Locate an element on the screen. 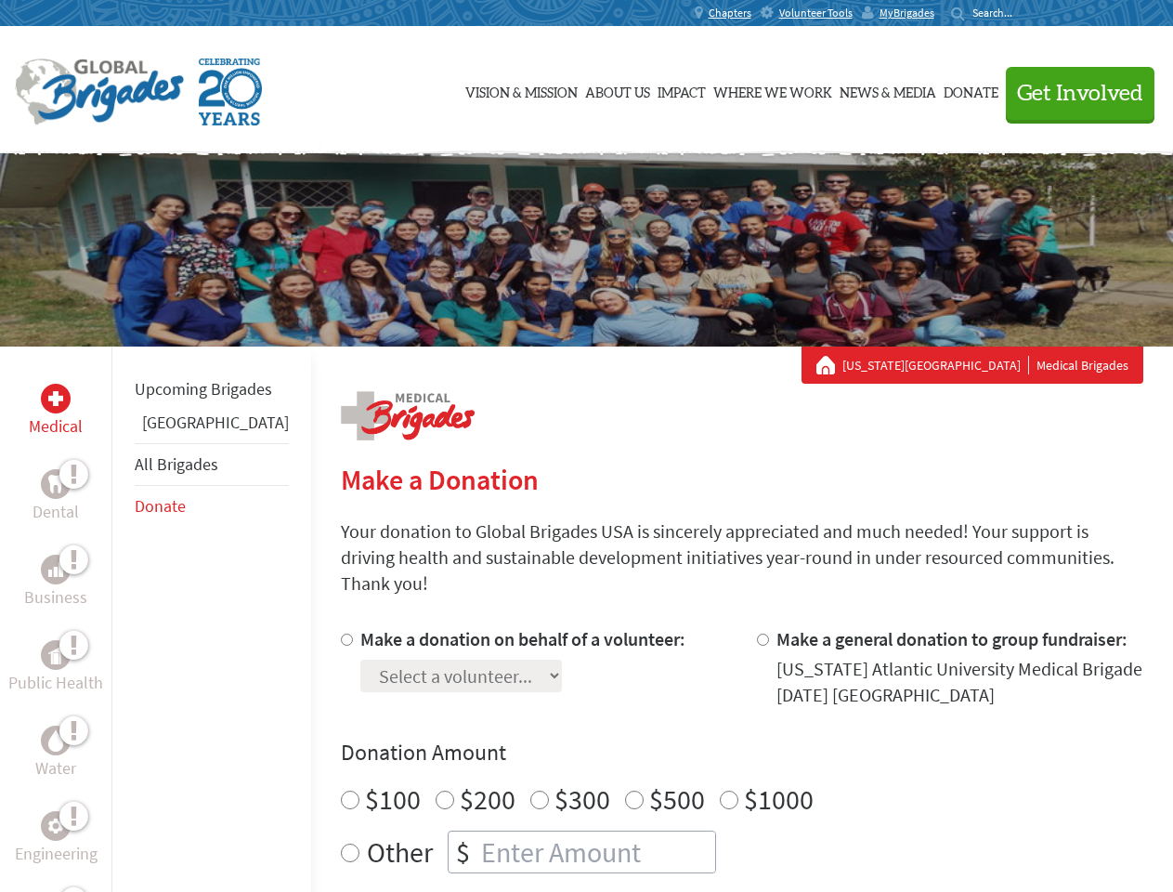  label: $200 is located at coordinates (488, 799).